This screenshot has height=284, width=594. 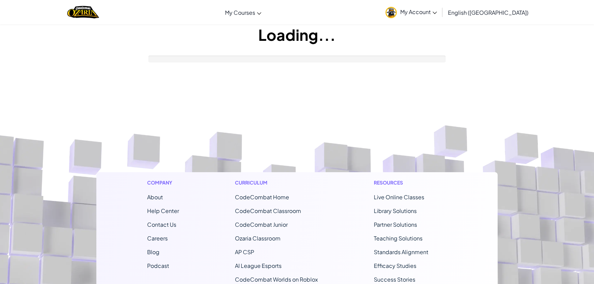 What do you see at coordinates (244, 252) in the screenshot?
I see `a: AP CSP` at bounding box center [244, 252].